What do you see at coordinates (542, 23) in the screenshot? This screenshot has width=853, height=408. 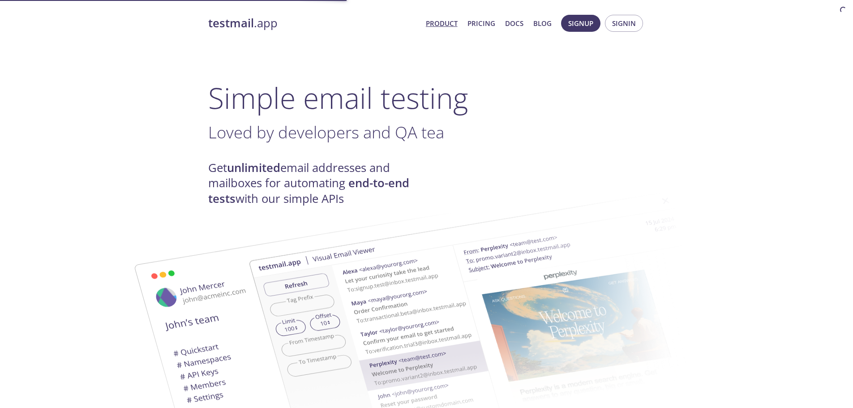 I see `a: Blog` at bounding box center [542, 23].